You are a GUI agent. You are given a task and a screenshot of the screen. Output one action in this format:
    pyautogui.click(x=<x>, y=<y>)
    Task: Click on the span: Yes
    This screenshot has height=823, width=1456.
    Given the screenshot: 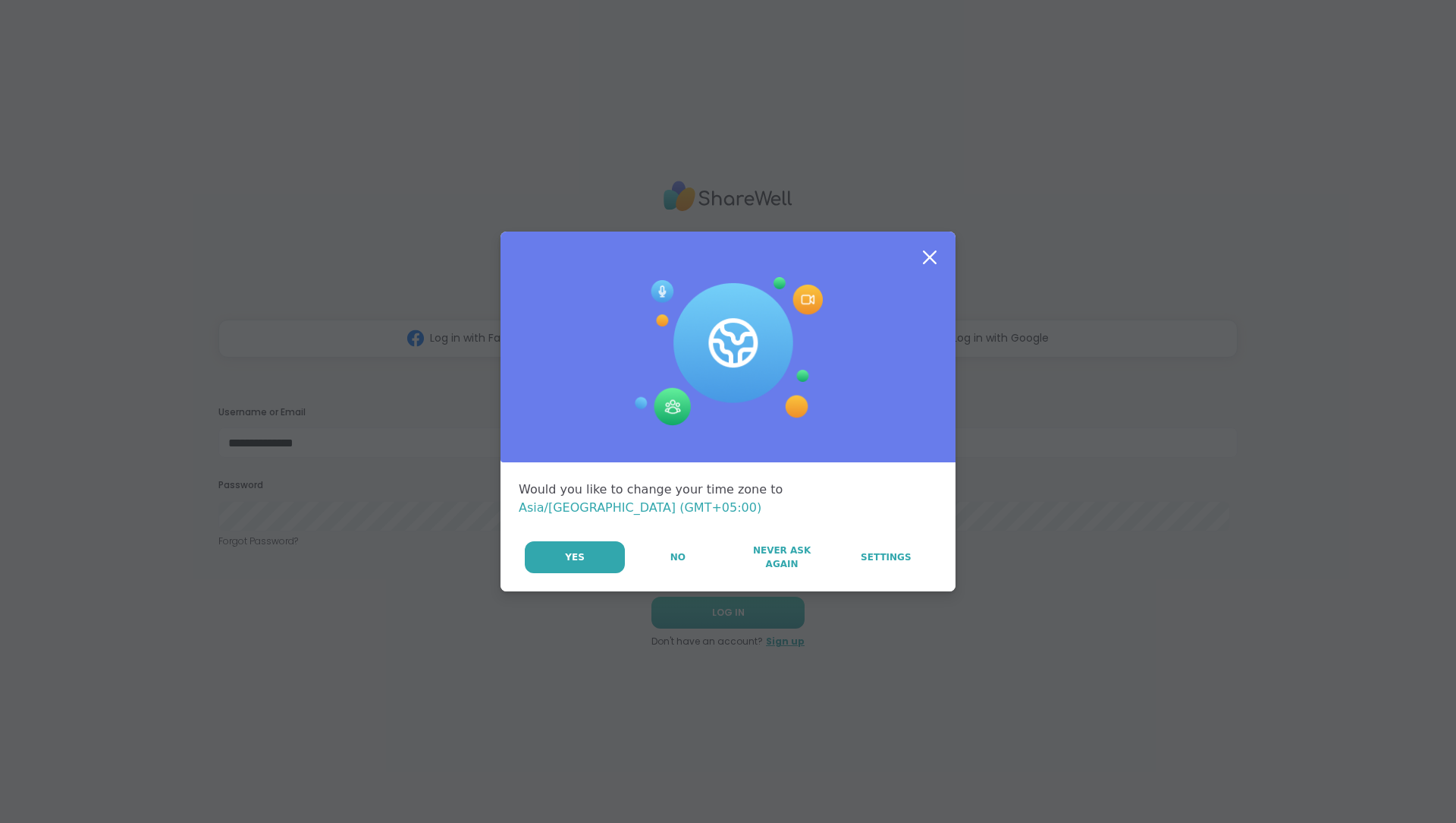 What is the action you would take?
    pyautogui.click(x=575, y=557)
    